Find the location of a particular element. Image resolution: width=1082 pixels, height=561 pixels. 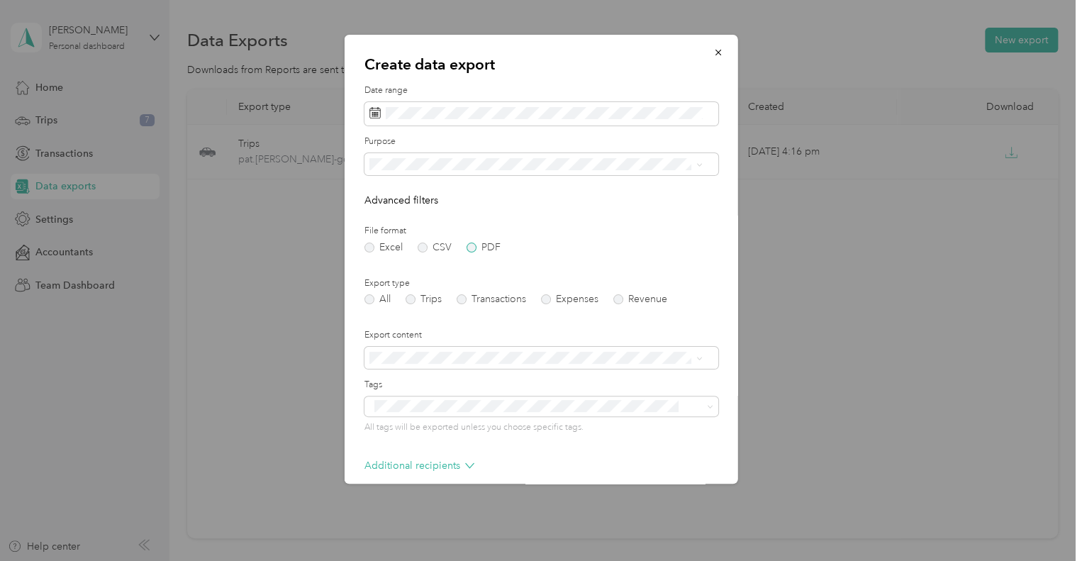

label: Transactions is located at coordinates (492, 299).